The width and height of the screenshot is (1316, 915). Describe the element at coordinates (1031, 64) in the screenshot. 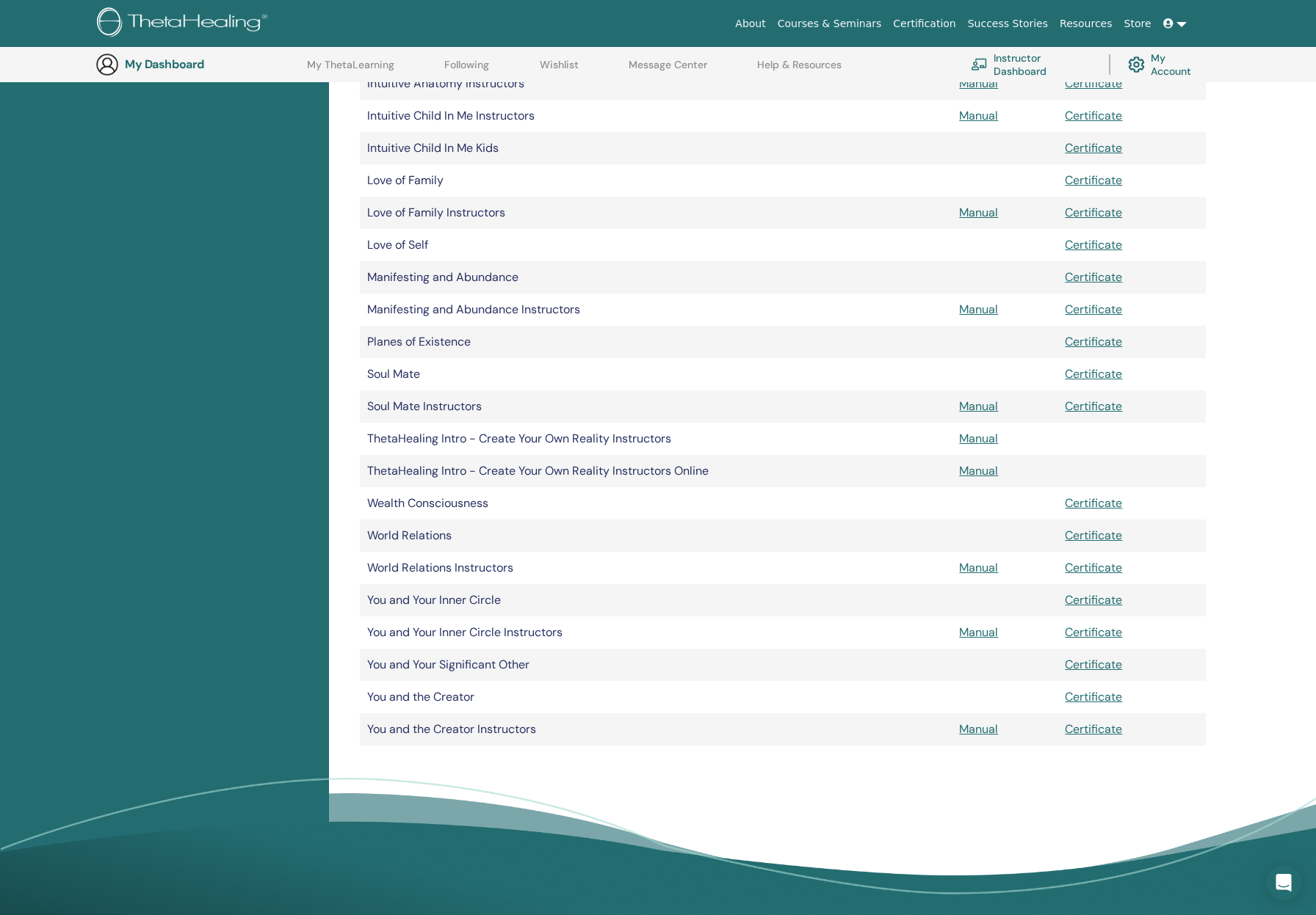

I see `a: Instructor Dashboard` at that location.